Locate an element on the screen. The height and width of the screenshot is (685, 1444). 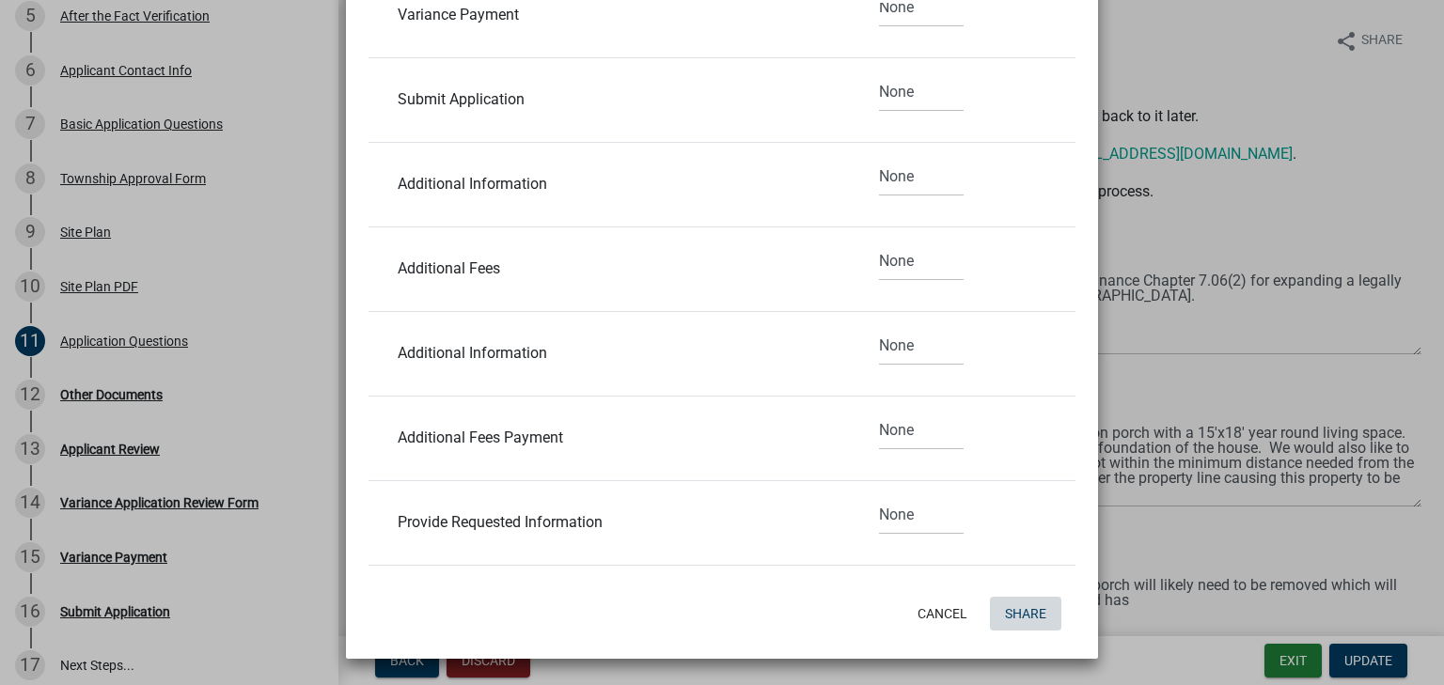
div: Variance Payment is located at coordinates (609, 15).